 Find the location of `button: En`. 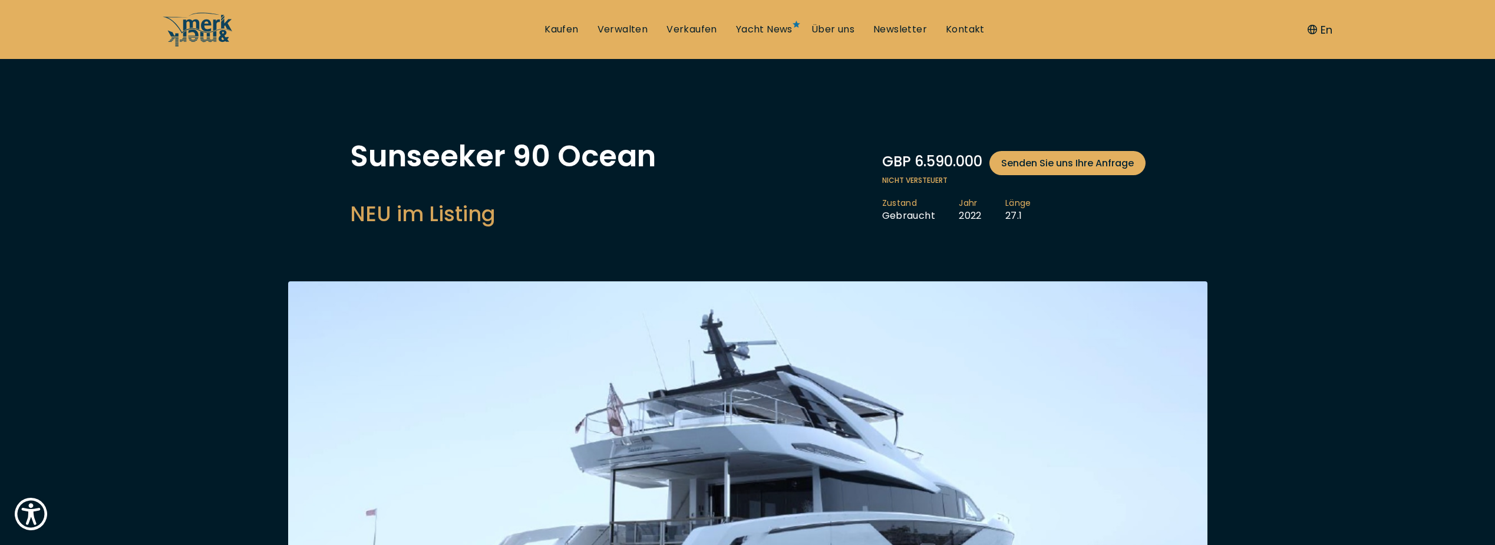

button: En is located at coordinates (1320, 29).